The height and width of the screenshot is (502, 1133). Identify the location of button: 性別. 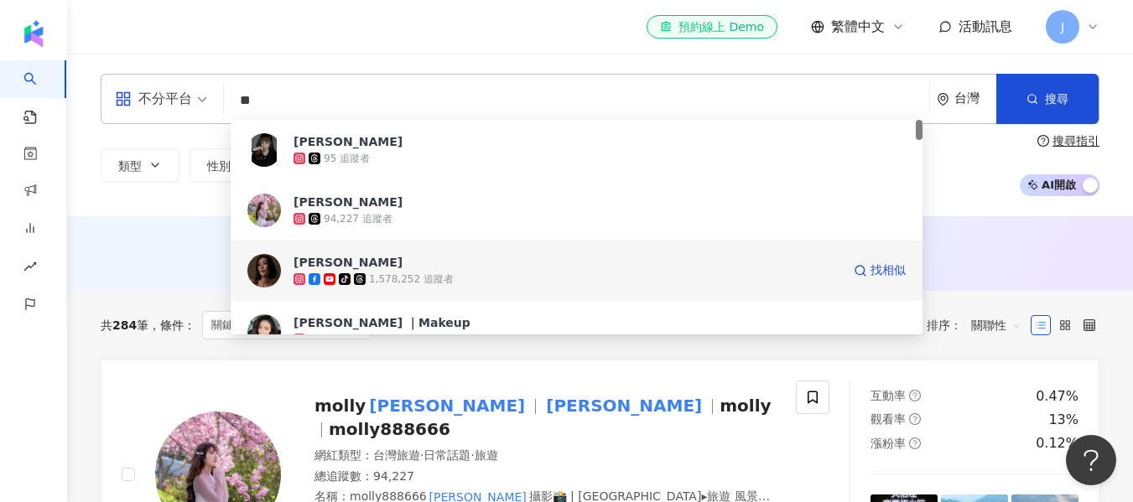
(229, 165).